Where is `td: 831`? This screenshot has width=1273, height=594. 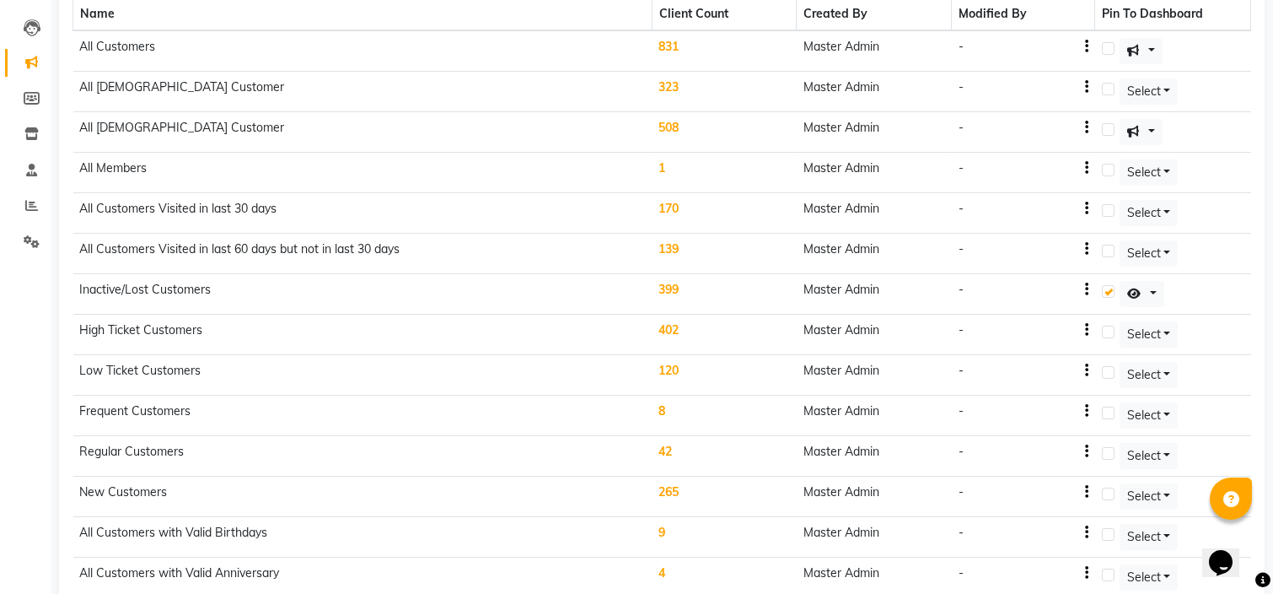 td: 831 is located at coordinates (724, 51).